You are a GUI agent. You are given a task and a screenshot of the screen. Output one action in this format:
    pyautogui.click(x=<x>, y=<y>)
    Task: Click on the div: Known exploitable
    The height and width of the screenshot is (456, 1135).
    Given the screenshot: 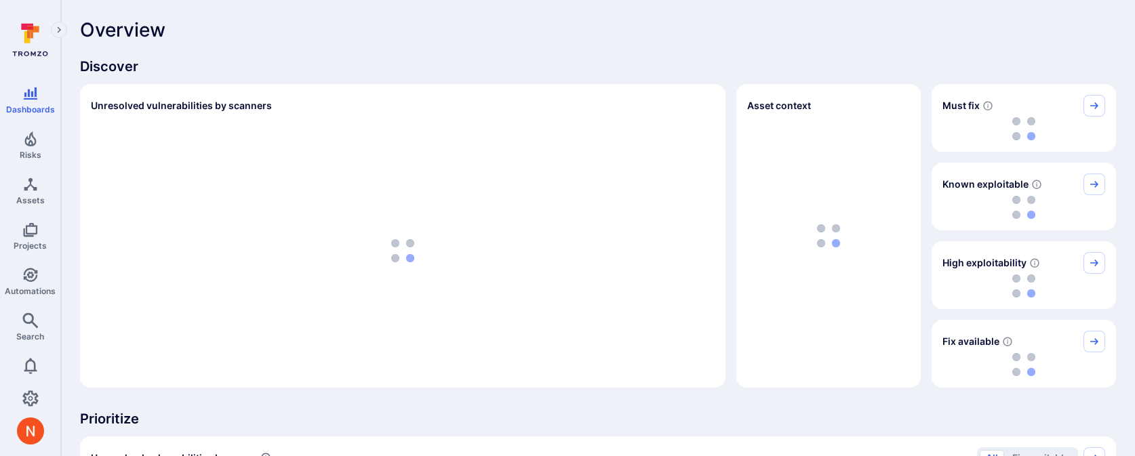 What is the action you would take?
    pyautogui.click(x=1023, y=197)
    